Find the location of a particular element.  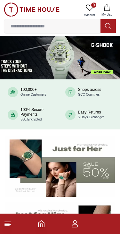

img: Women's Watches Banner is located at coordinates (60, 166).